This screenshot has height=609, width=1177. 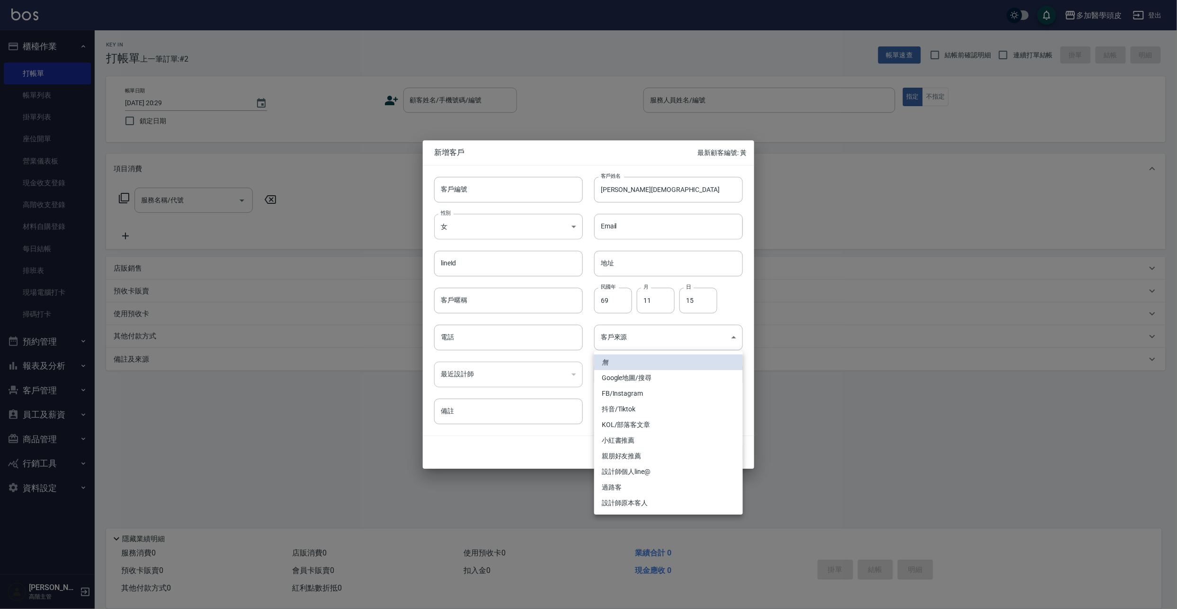 I want to click on li: 過路客, so click(x=669, y=487).